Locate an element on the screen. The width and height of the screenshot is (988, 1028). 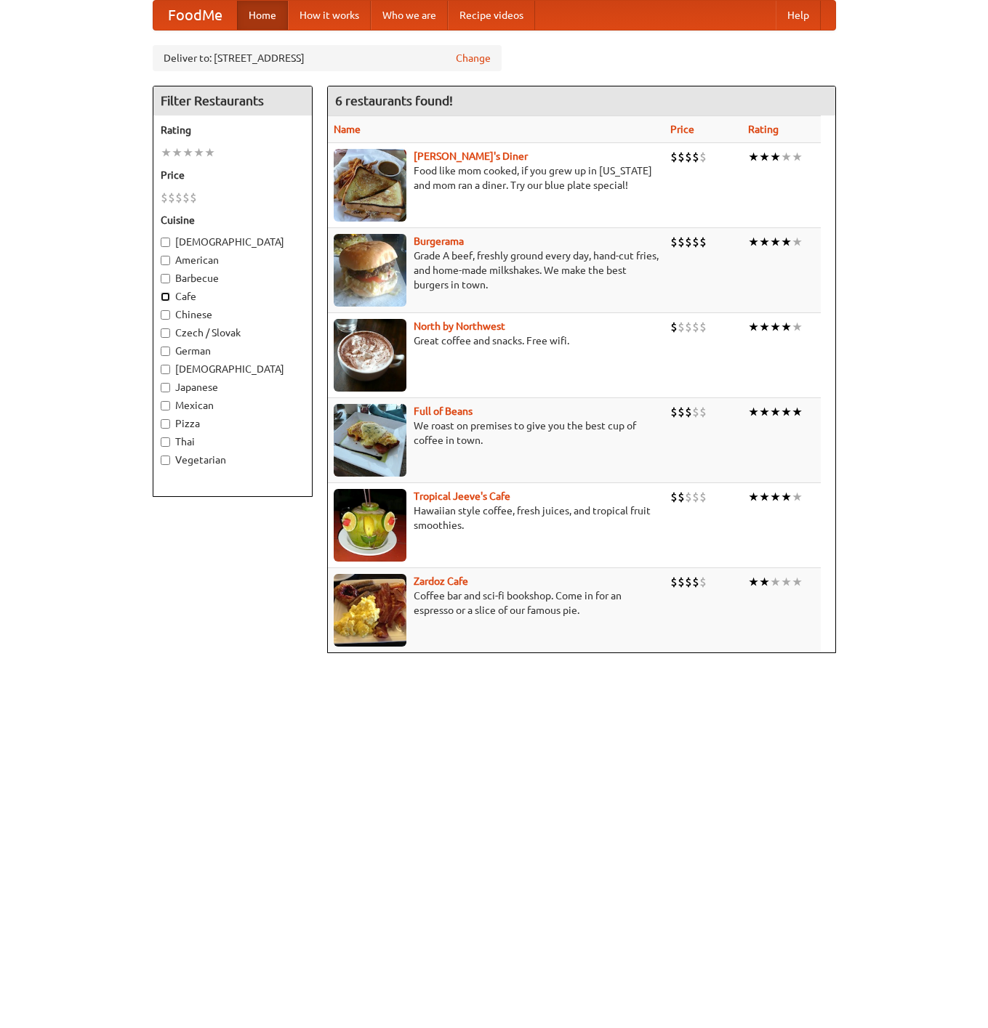
a: Who we are is located at coordinates (409, 15).